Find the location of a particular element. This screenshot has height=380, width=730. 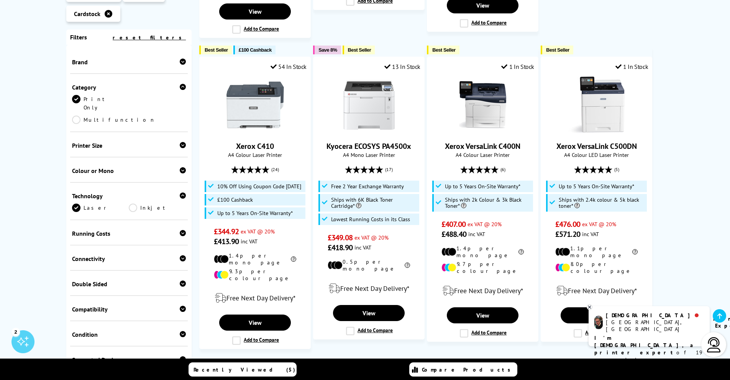

a: Compare Products is located at coordinates (463, 370).